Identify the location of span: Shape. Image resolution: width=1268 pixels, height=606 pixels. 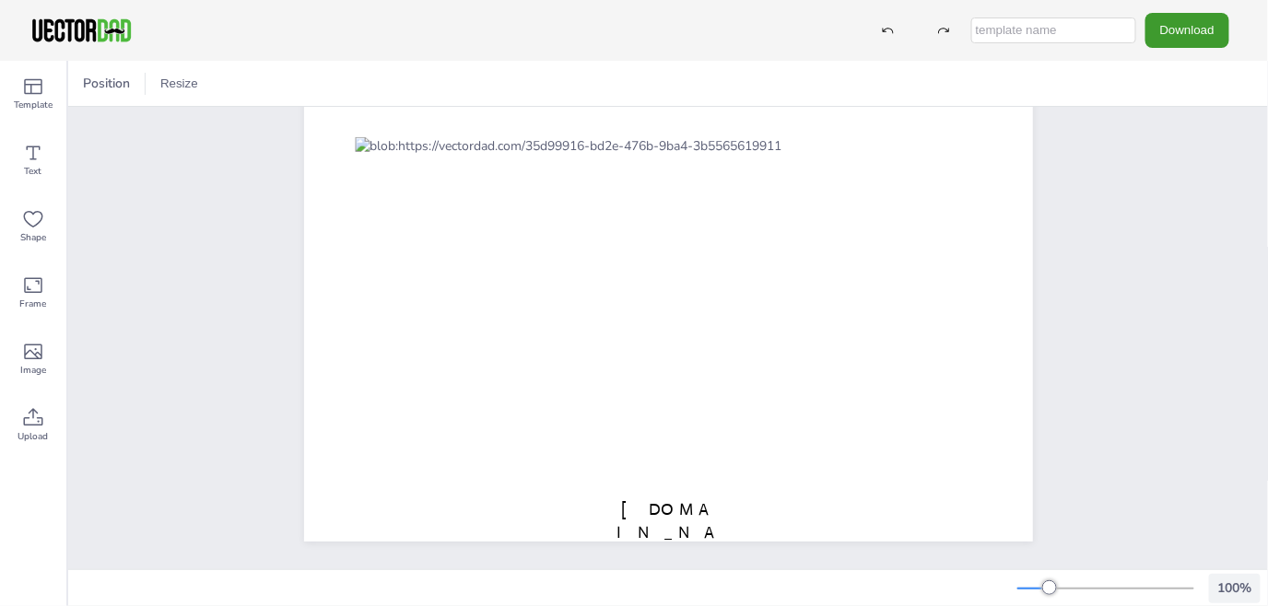
(33, 238).